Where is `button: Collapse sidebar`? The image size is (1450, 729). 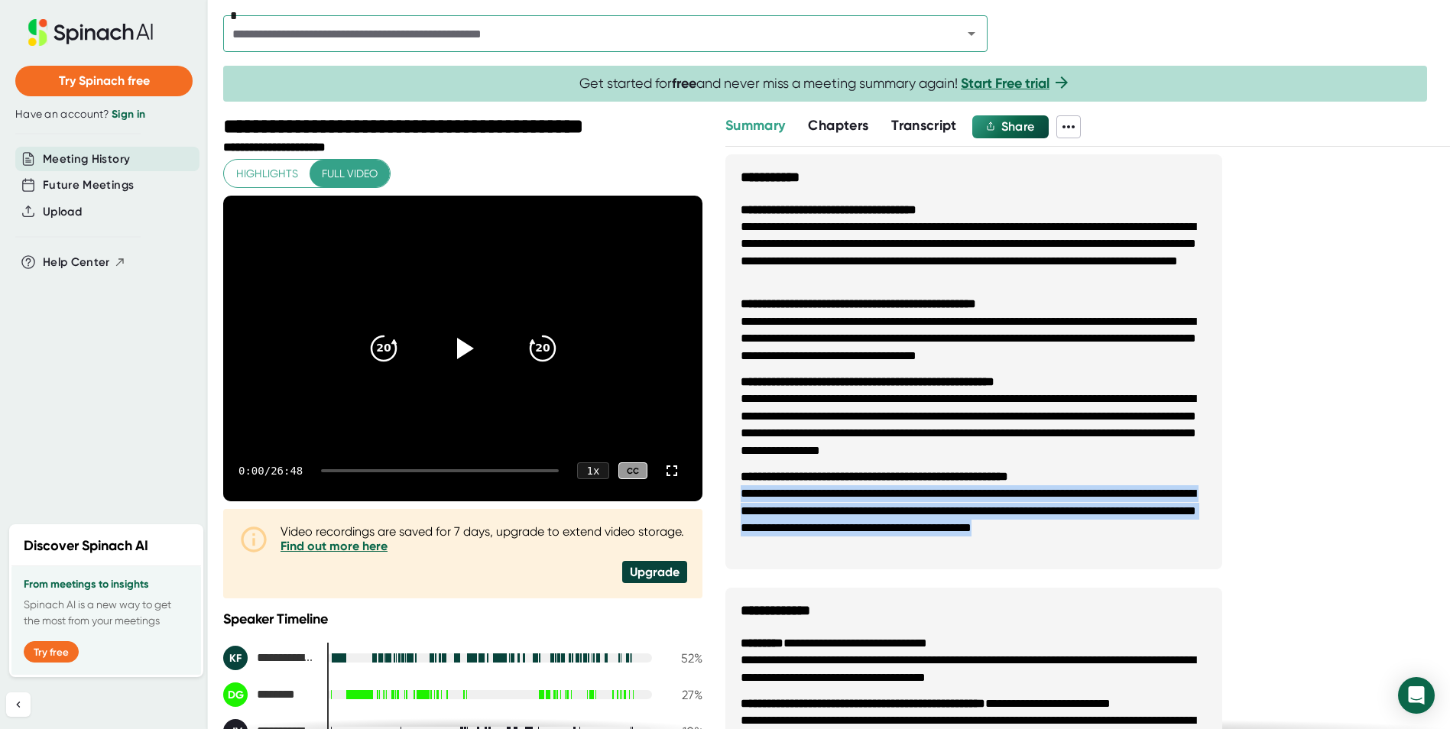
button: Collapse sidebar is located at coordinates (18, 705).